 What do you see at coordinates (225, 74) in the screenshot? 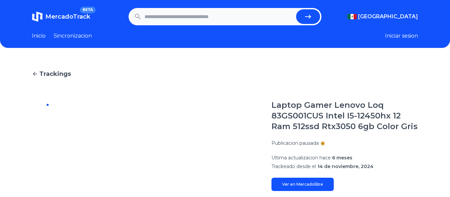
I see `a: Trackings` at bounding box center [225, 74].